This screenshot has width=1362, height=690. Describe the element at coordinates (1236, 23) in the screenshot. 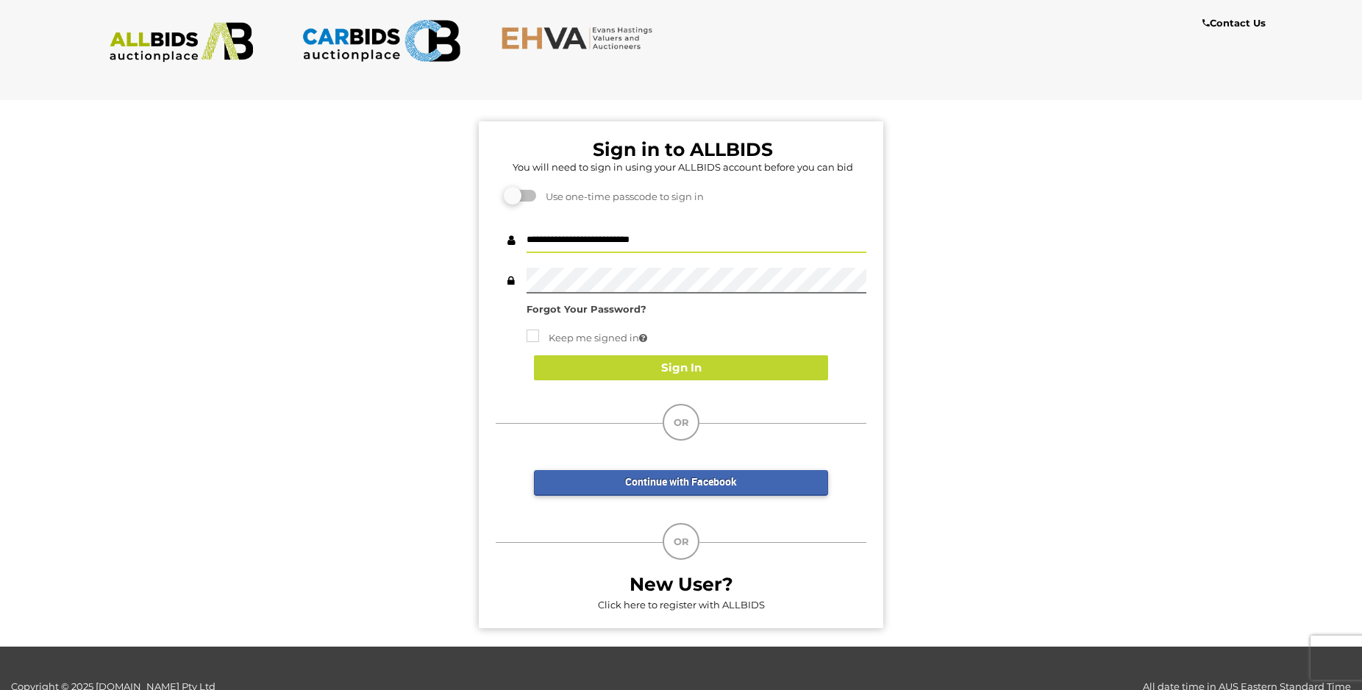

I see `a: Contact Us` at that location.